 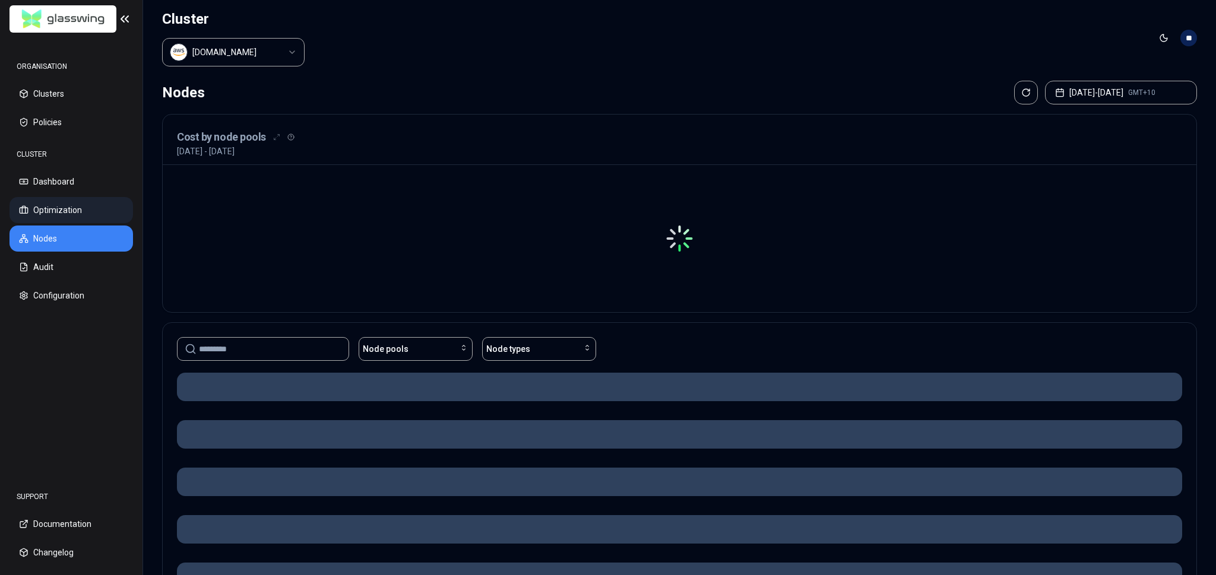 I want to click on h3: Cost by node pools, so click(x=221, y=137).